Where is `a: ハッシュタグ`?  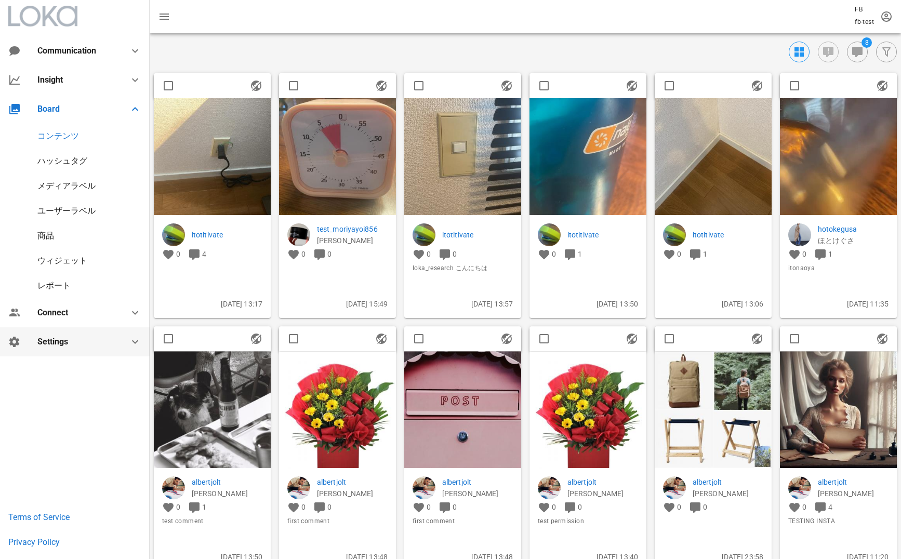
a: ハッシュタグ is located at coordinates (62, 161).